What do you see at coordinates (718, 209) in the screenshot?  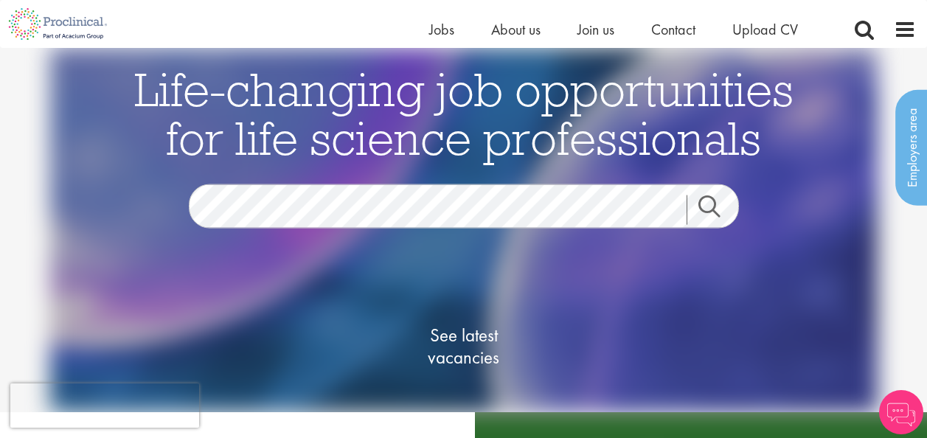 I see `a: Job search submit button` at bounding box center [718, 209].